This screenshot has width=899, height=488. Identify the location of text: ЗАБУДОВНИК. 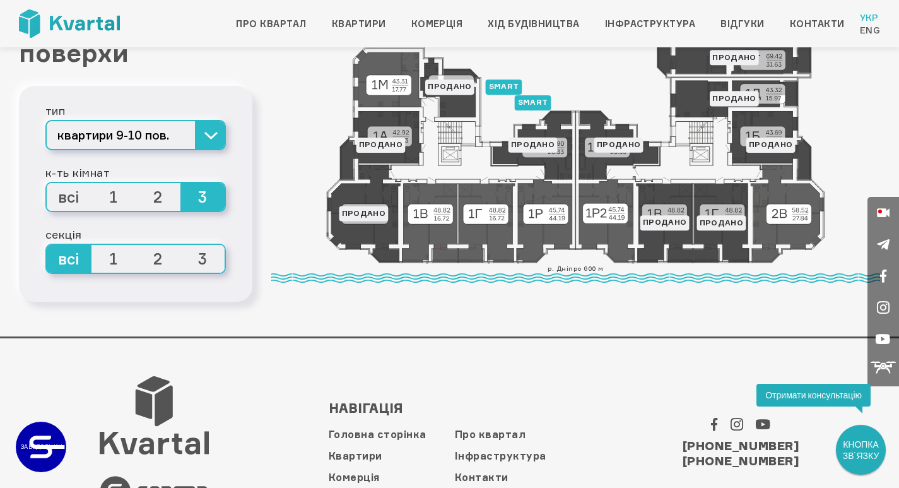
(42, 446).